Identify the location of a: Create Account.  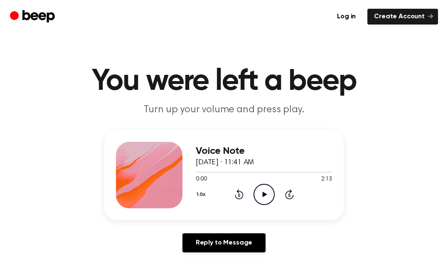
(403, 17).